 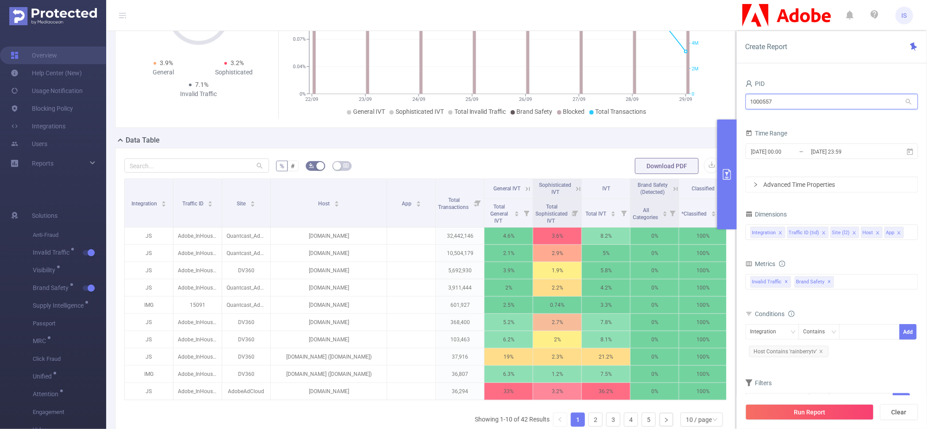 I want to click on span: 3.9%, so click(x=166, y=63).